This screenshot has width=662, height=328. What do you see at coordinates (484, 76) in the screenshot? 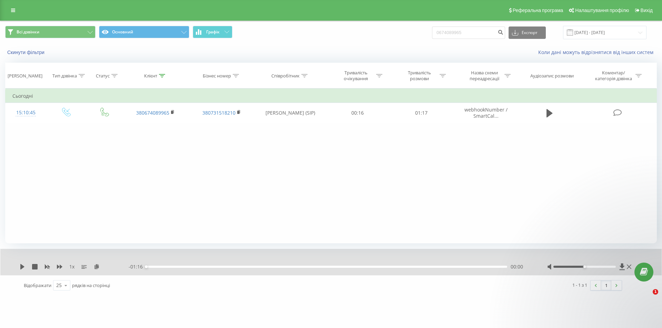
I see `div: Назва схеми переадресації` at bounding box center [484, 76].